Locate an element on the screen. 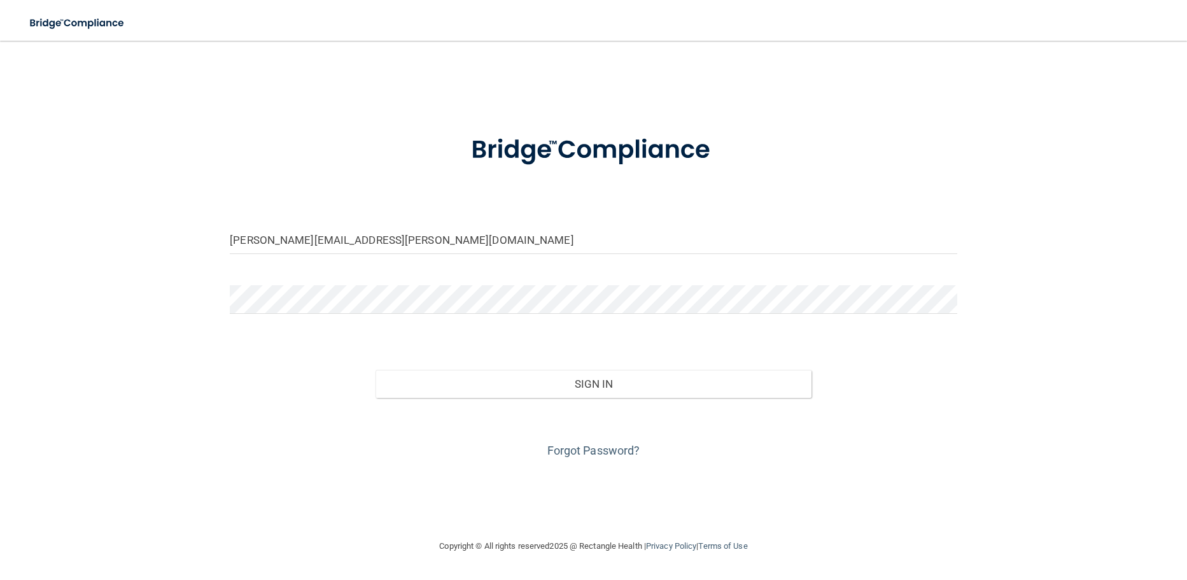 Image resolution: width=1187 pixels, height=580 pixels. a: Forgot Password? is located at coordinates (594, 450).